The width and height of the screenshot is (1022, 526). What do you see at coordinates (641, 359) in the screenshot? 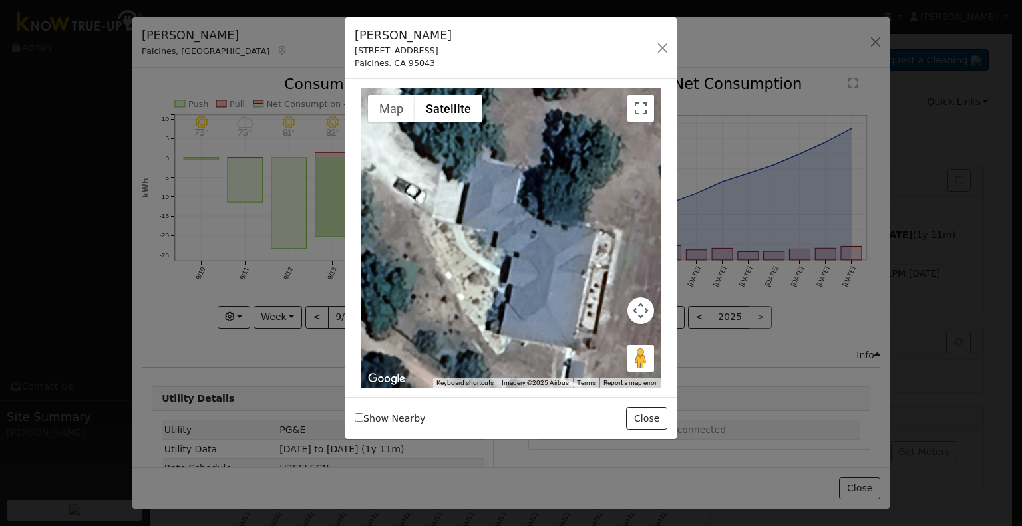
I see `button: Drag Pegman onto the map to open Street View` at bounding box center [641, 359].